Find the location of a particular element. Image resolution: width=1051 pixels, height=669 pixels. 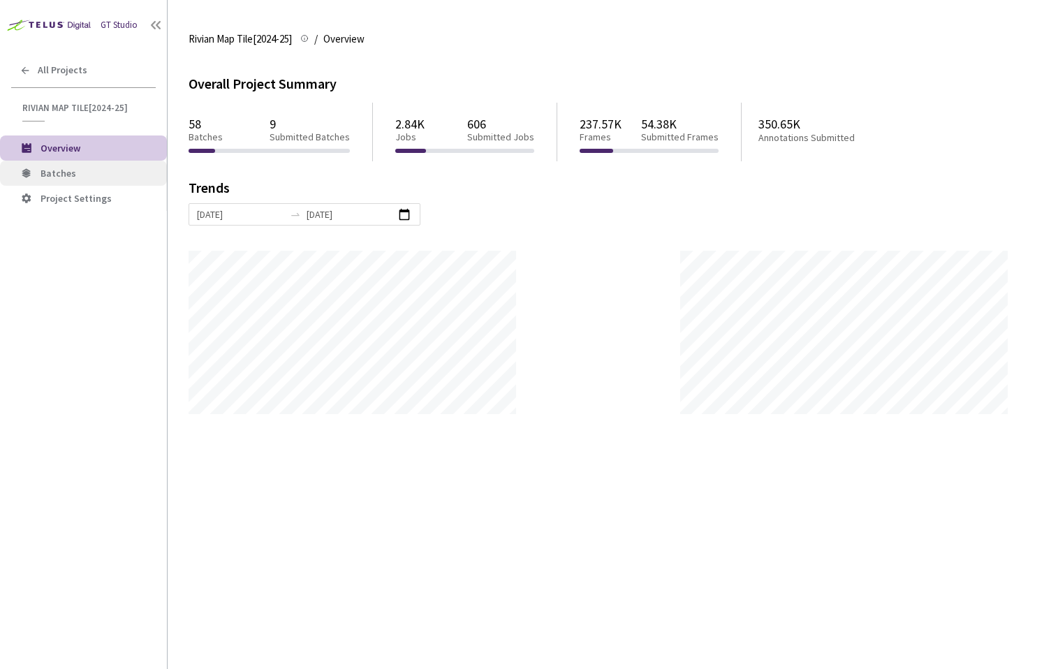

p: 237.57K is located at coordinates (601, 124).